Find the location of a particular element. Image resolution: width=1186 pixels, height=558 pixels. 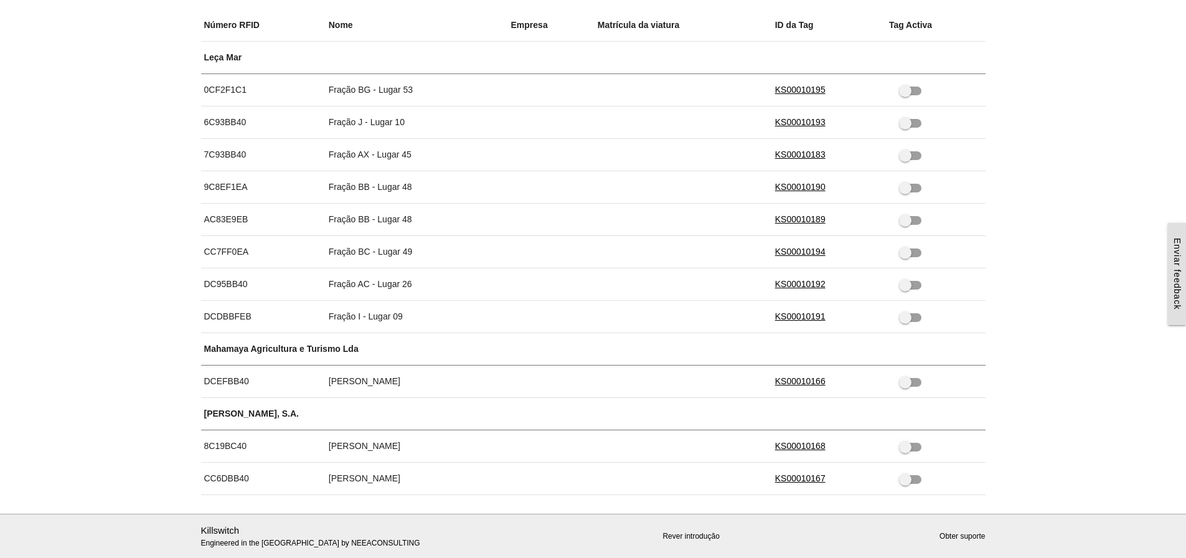

th: ID da Tag is located at coordinates (829, 26).